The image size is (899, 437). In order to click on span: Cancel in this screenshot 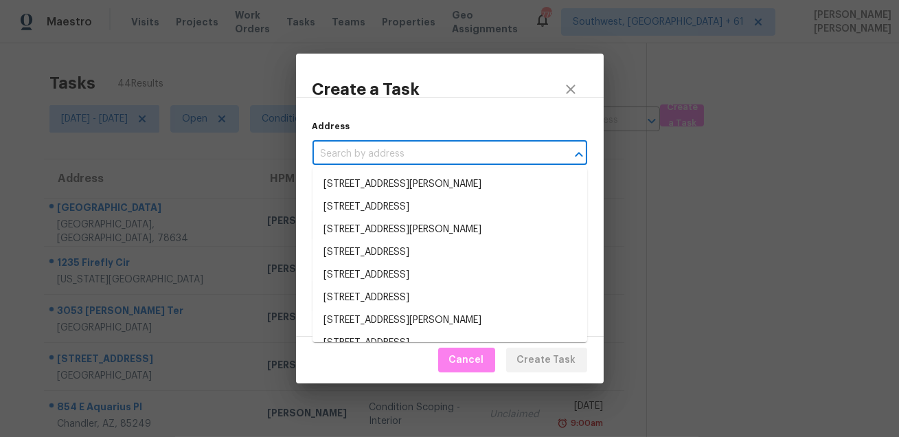, I will do `click(467, 360)`.